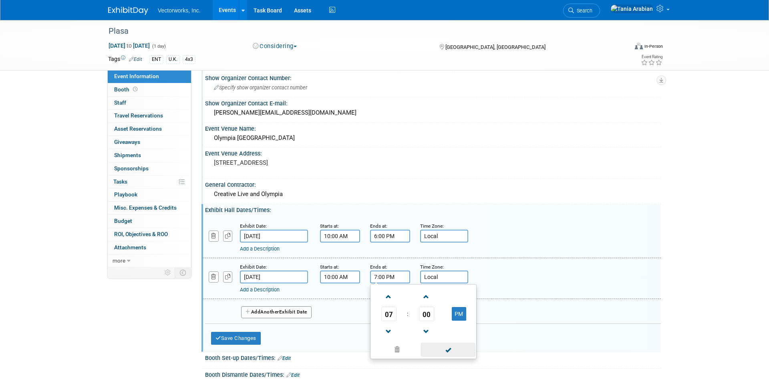 Image resolution: width=769 pixels, height=384 pixels. What do you see at coordinates (361, 31) in the screenshot?
I see `div: Plasa` at bounding box center [361, 31].